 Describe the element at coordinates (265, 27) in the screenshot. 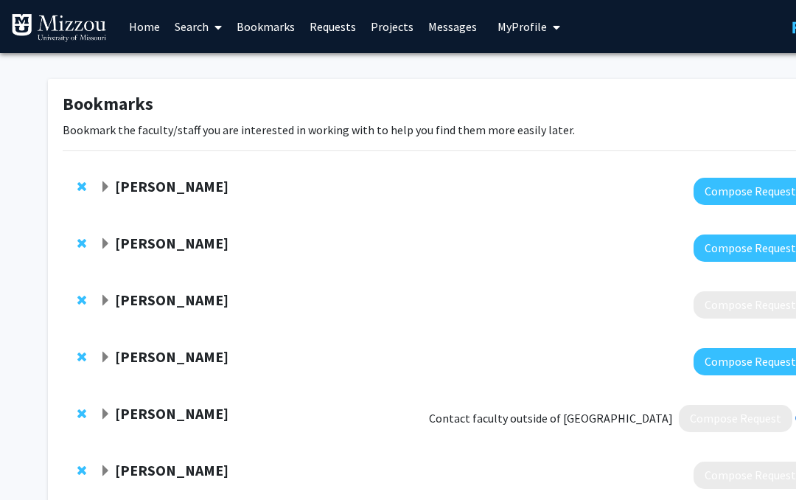

I see `a: Bookmarks` at that location.